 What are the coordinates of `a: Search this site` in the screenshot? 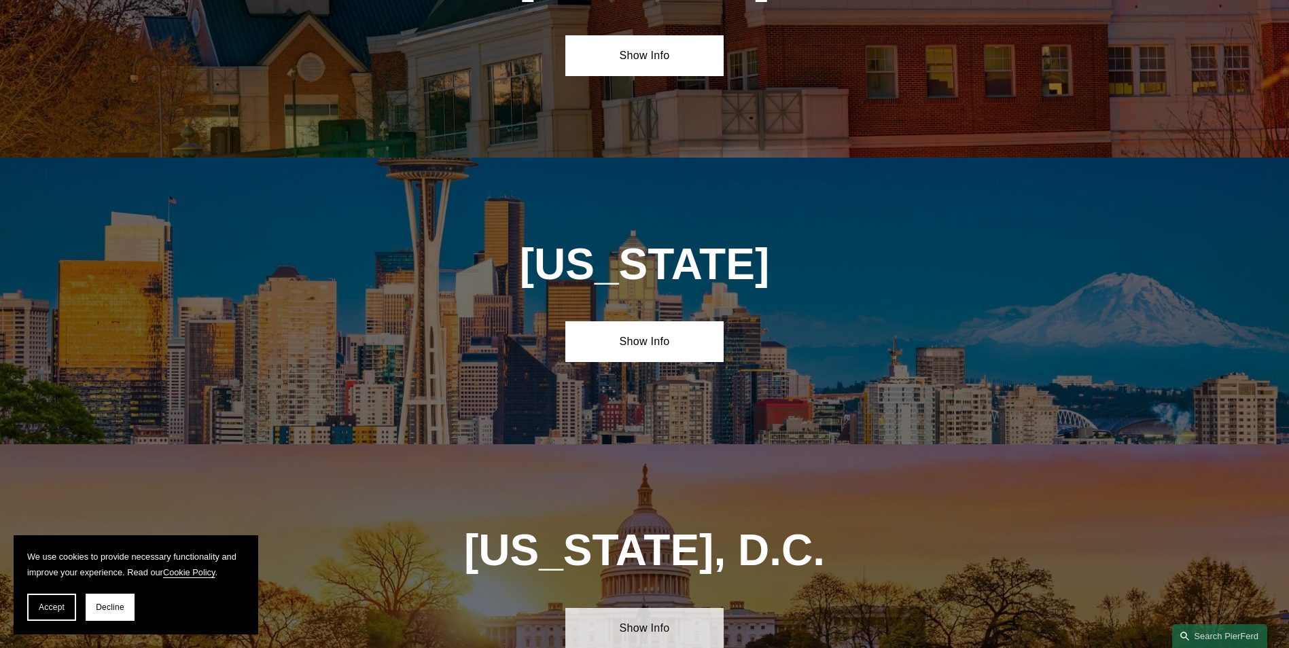 It's located at (1220, 636).